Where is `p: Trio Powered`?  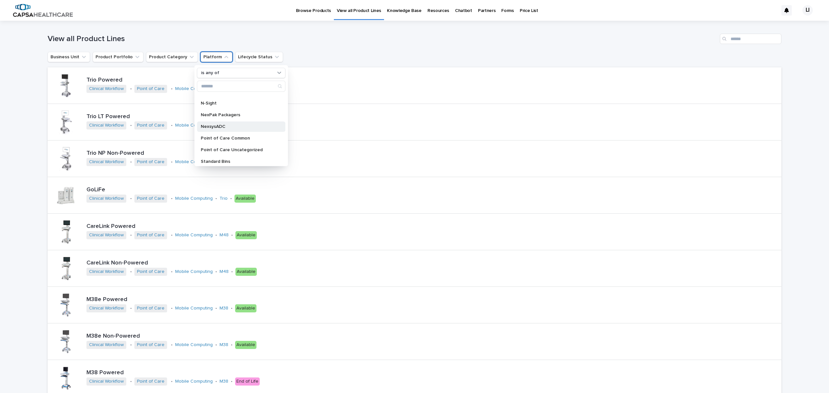 p: Trio Powered is located at coordinates (189, 80).